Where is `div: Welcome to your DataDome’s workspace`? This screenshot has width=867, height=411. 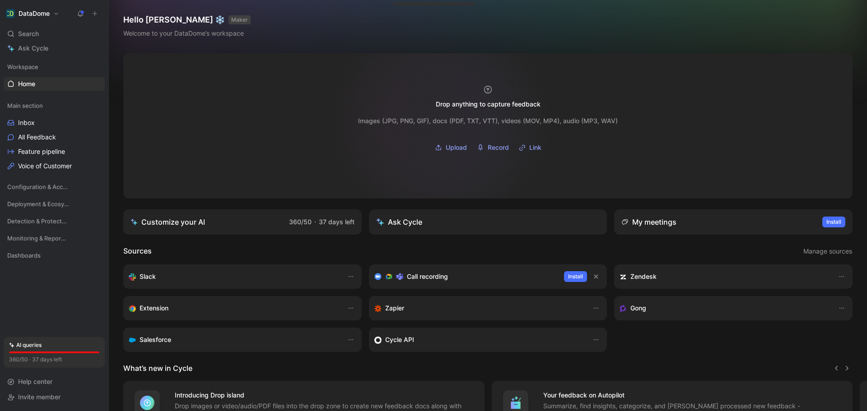 div: Welcome to your DataDome’s workspace is located at coordinates (187, 33).